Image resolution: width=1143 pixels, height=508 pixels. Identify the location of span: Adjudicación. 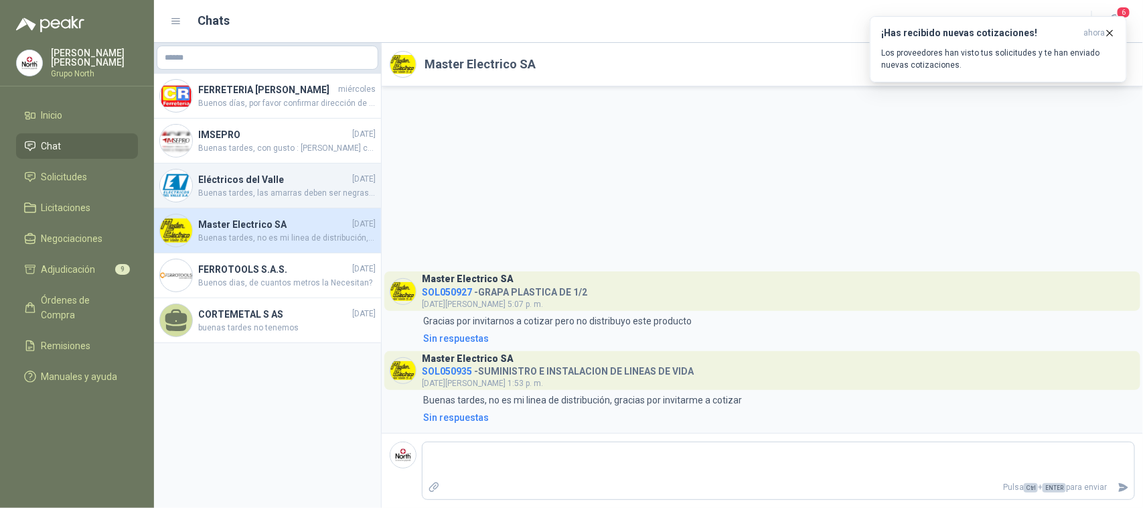
(68, 269).